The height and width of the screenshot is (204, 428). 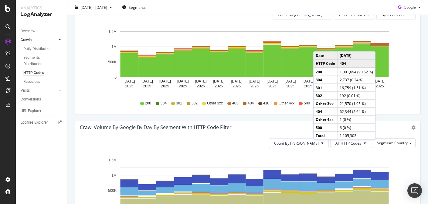 I want to click on td: 62,344 (5.64 %), so click(x=357, y=111).